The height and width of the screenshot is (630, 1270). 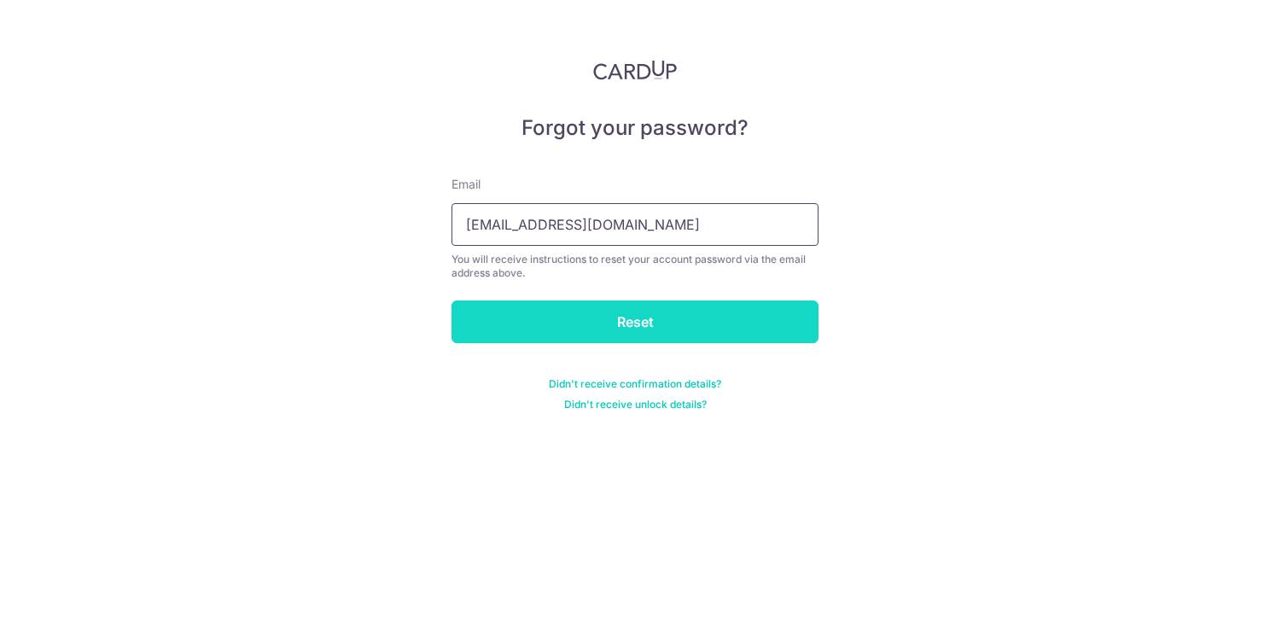 I want to click on a: Didn't receive unlock details?, so click(x=635, y=404).